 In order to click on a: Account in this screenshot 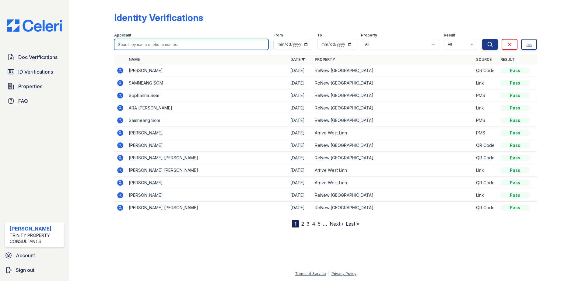, I will do `click(34, 256)`.